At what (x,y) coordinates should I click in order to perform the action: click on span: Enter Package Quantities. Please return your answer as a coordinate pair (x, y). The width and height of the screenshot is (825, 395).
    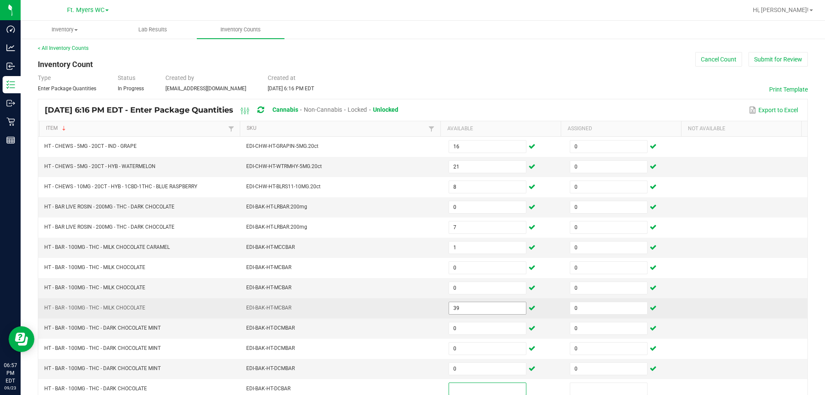
    Looking at the image, I should click on (67, 89).